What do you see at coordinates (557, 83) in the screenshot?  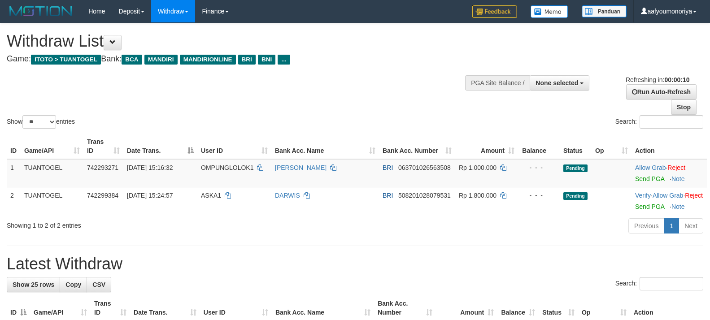 I see `span: None selected` at bounding box center [557, 83].